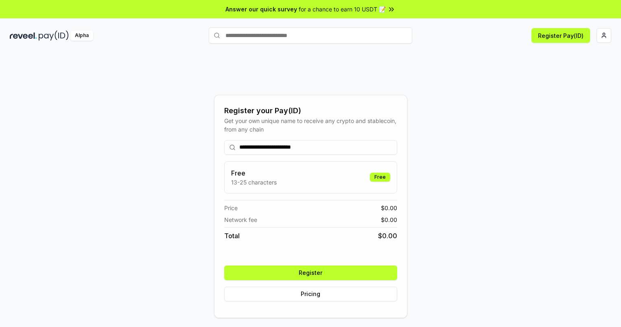 Image resolution: width=621 pixels, height=327 pixels. I want to click on div: Get your own unique name to receive any crypto and stablecoin, from any chain, so click(310, 125).